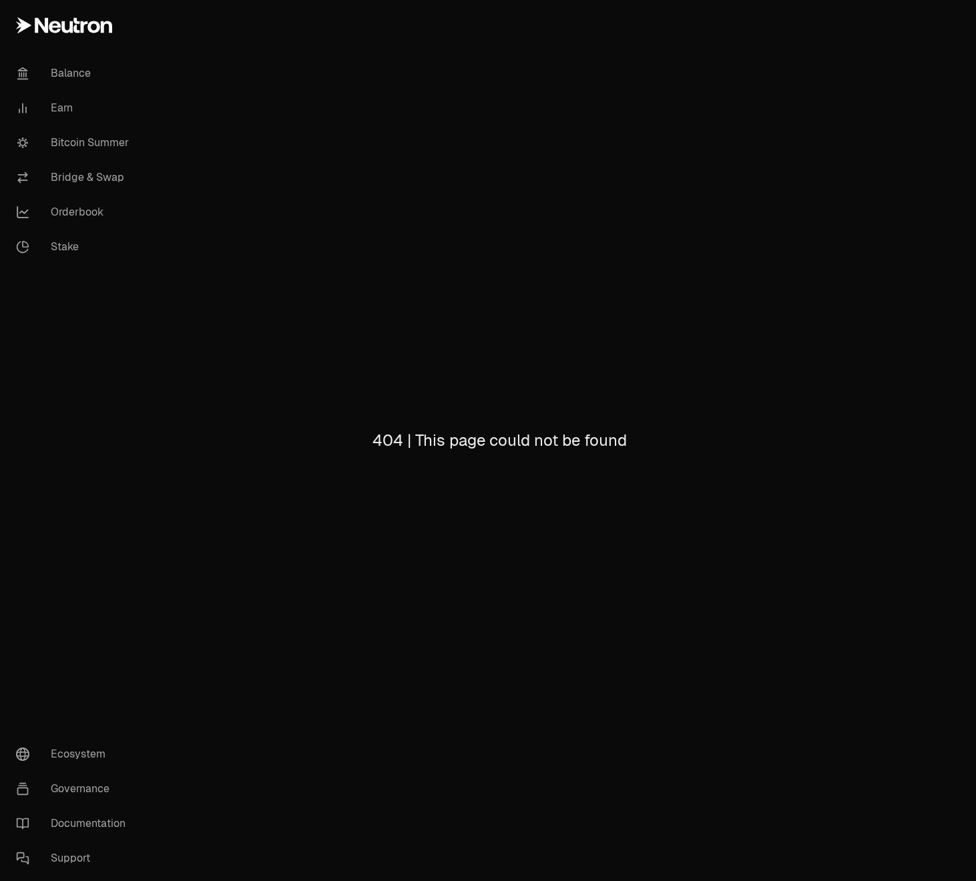 The image size is (976, 881). Describe the element at coordinates (75, 754) in the screenshot. I see `a: Ecosystem` at that location.